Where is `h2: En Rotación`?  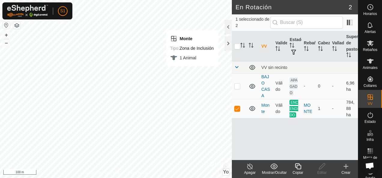
h2: En Rotación is located at coordinates (292, 7).